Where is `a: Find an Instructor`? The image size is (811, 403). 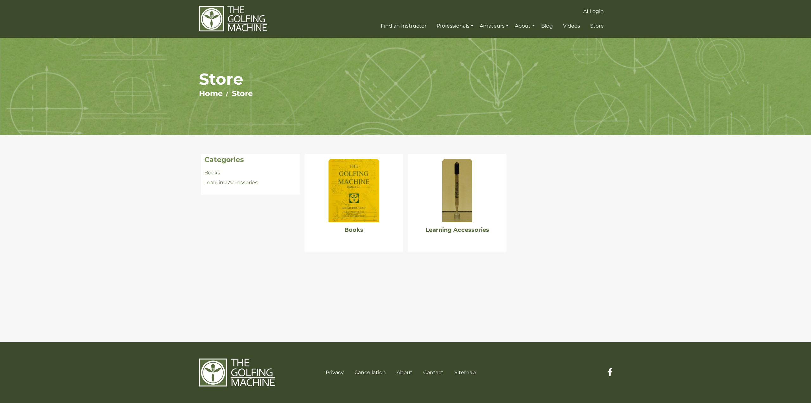
a: Find an Instructor is located at coordinates (403, 26).